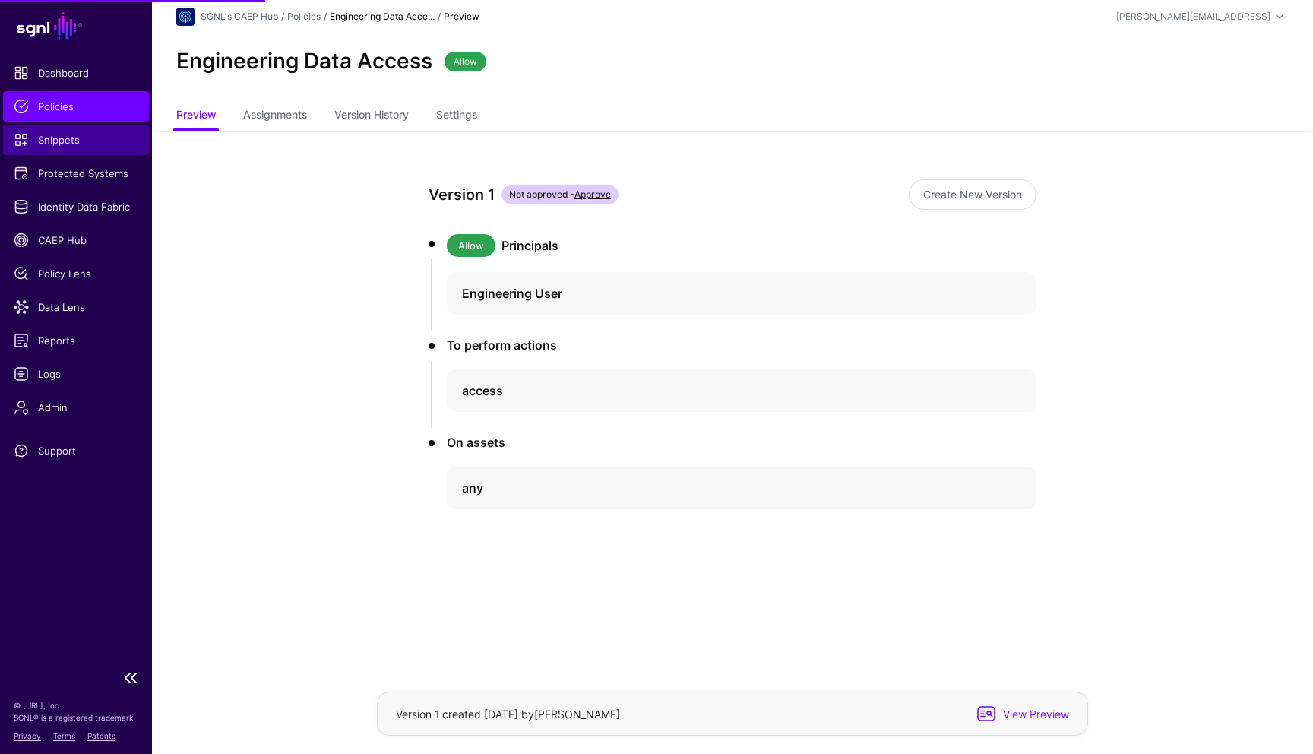 This screenshot has width=1313, height=754. Describe the element at coordinates (239, 16) in the screenshot. I see `a: SGNL's CAEP Hub` at that location.